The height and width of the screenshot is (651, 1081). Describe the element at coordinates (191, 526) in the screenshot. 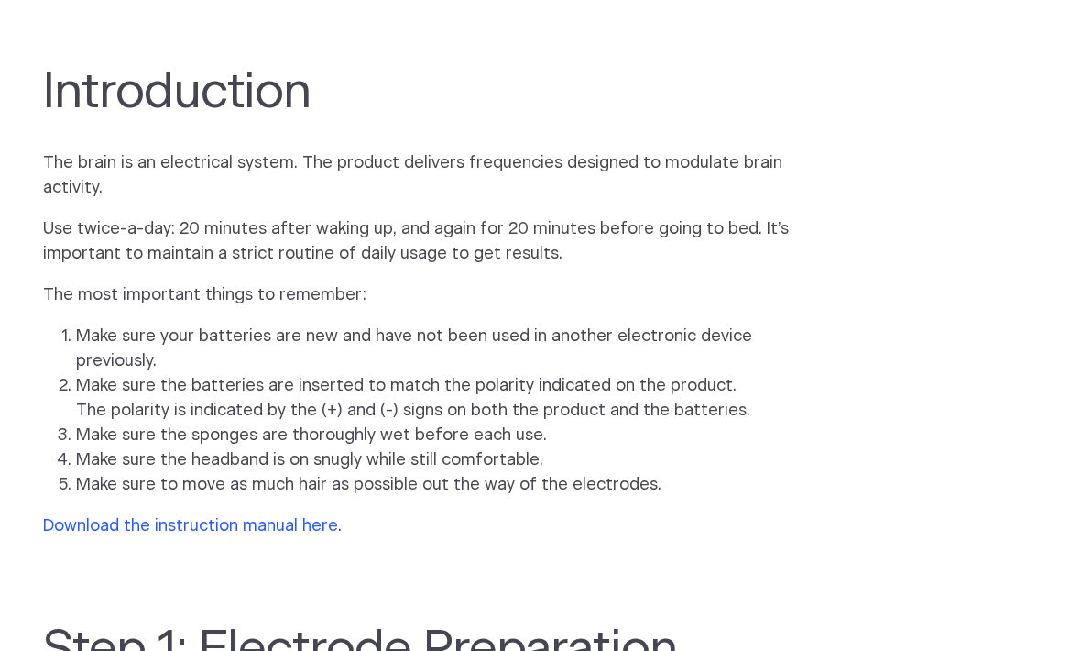

I see `a: Download the instruction manual here` at that location.